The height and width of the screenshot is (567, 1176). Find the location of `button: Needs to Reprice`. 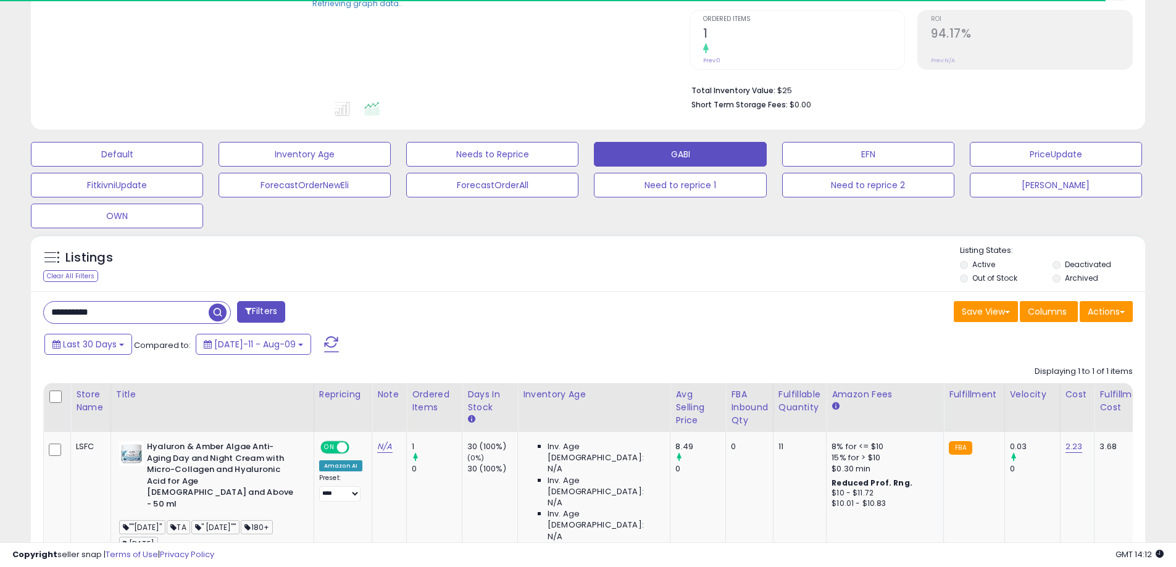

button: Needs to Reprice is located at coordinates (492, 154).